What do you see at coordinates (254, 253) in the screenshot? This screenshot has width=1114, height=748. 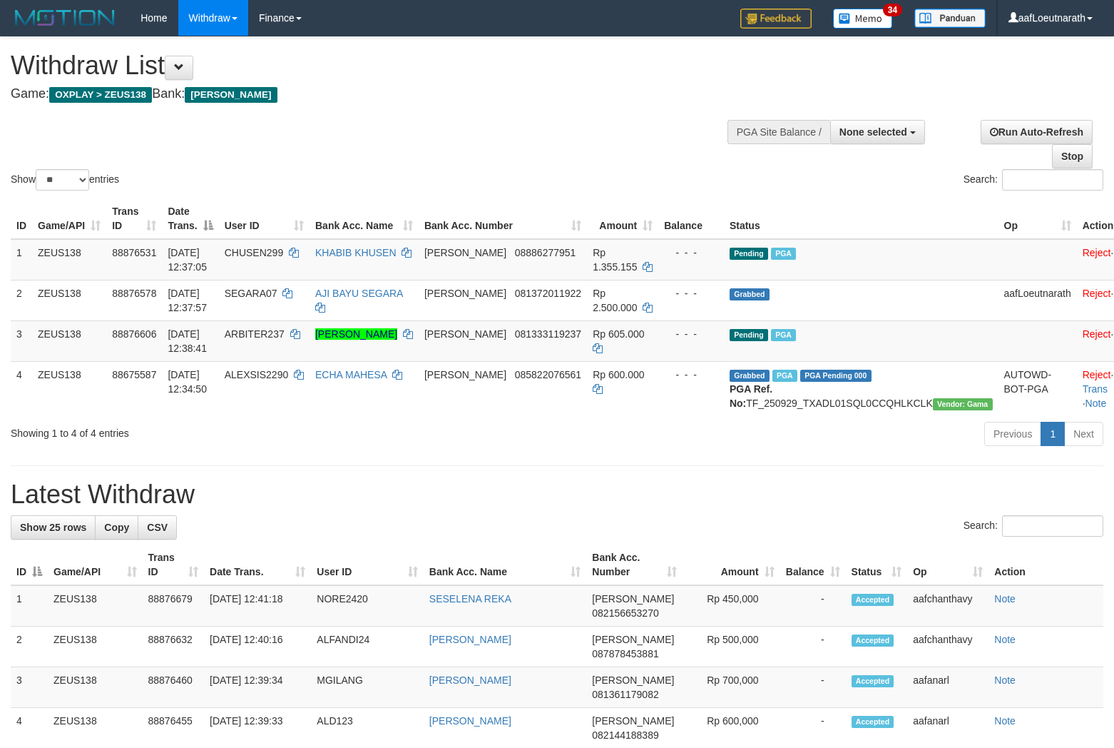 I see `span: CHUSEN299` at bounding box center [254, 253].